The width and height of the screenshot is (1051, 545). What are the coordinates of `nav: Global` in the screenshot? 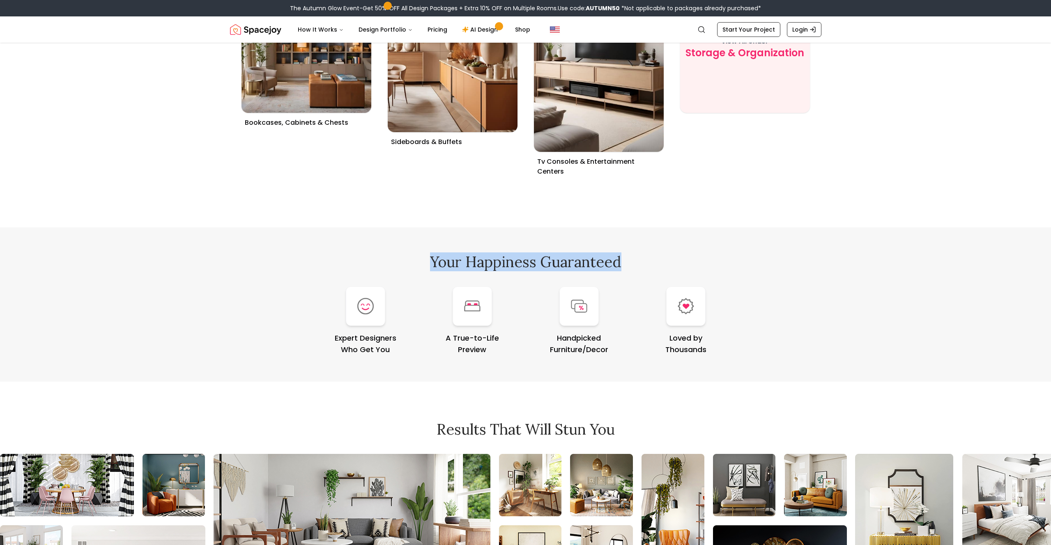 It's located at (526, 30).